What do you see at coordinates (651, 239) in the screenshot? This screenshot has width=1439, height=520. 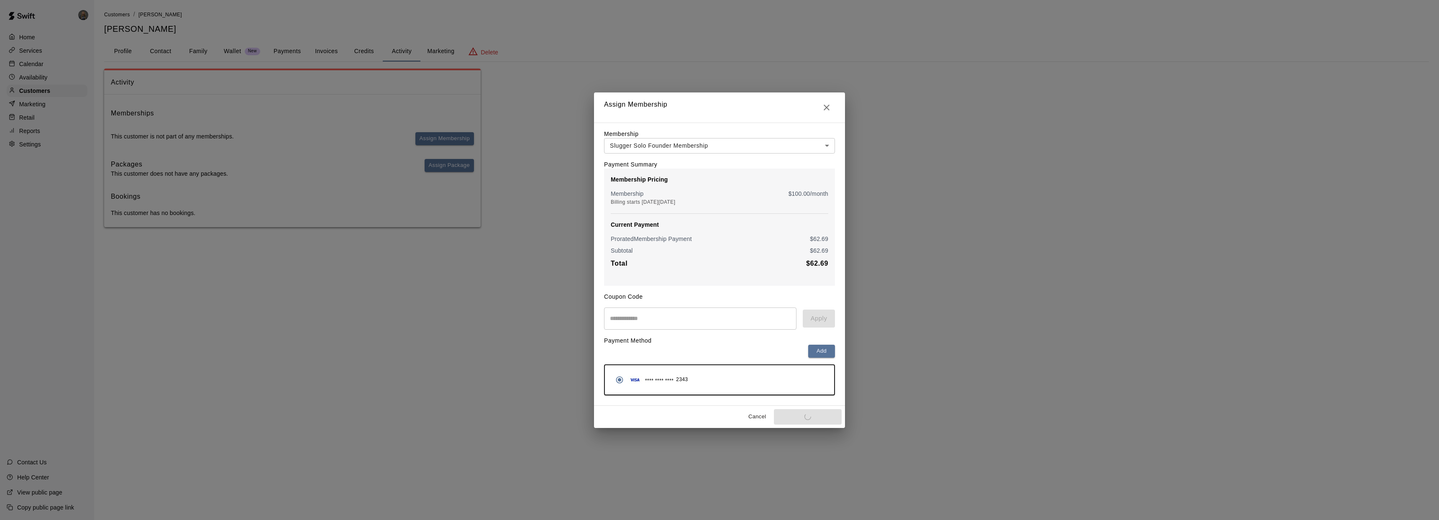 I see `p: Prorated Membership Payment` at bounding box center [651, 239].